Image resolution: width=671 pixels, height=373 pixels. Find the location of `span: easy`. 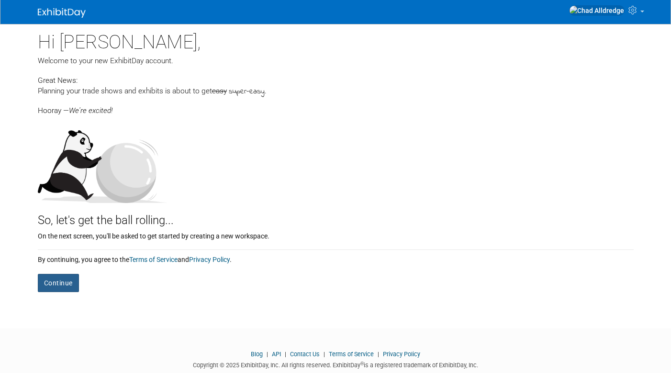

span: easy is located at coordinates (219, 91).